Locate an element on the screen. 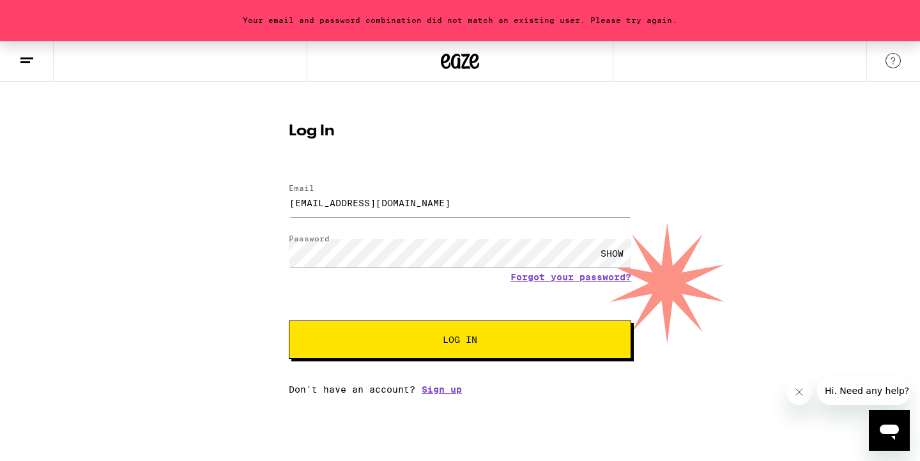 The width and height of the screenshot is (920, 461). span: Hi. Need any help? is located at coordinates (50, 14).